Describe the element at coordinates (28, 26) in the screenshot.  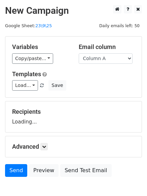
I see `small: Google Sheet:` at that location.